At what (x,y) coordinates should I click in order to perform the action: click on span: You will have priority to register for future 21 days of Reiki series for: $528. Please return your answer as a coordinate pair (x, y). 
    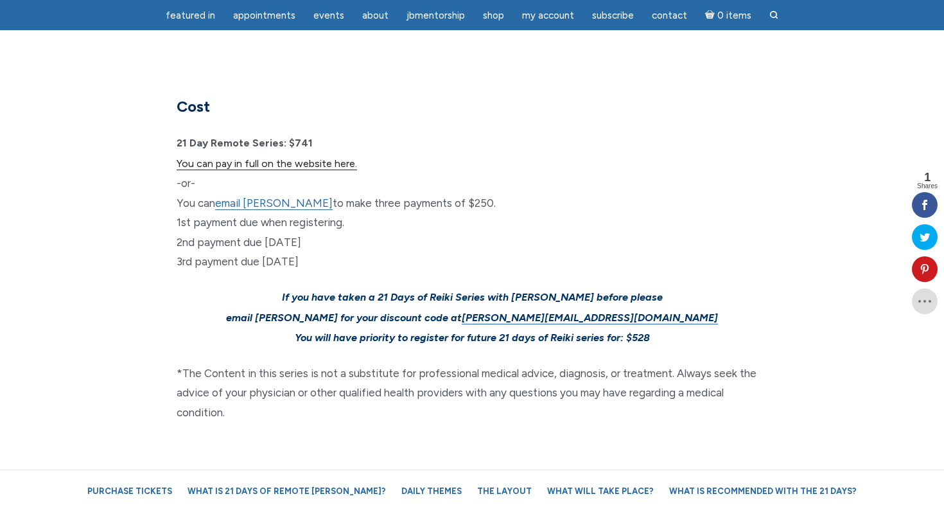
    Looking at the image, I should click on (472, 337).